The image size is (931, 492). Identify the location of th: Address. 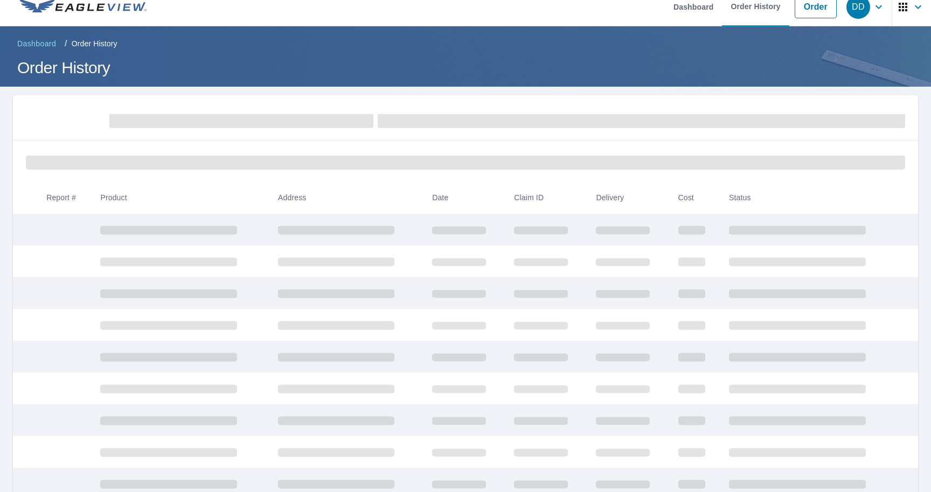
(346, 198).